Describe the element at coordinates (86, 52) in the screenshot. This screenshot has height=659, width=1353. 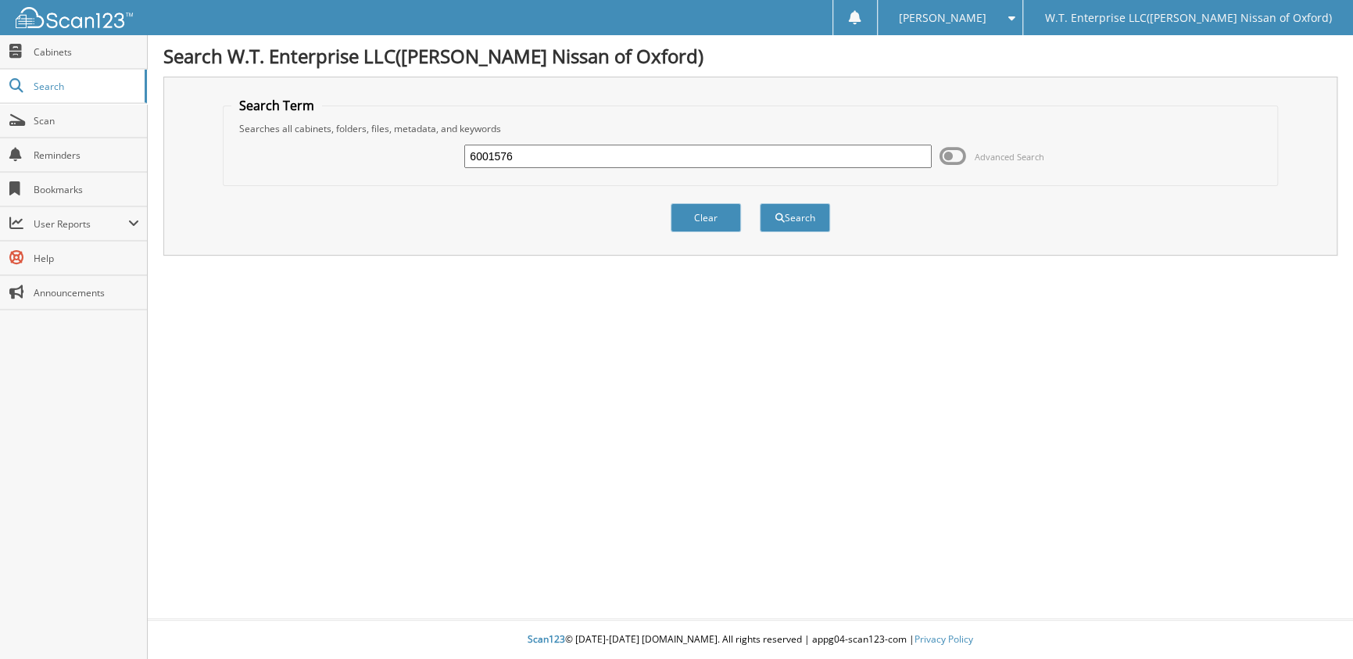
I see `span: Cabinets` at that location.